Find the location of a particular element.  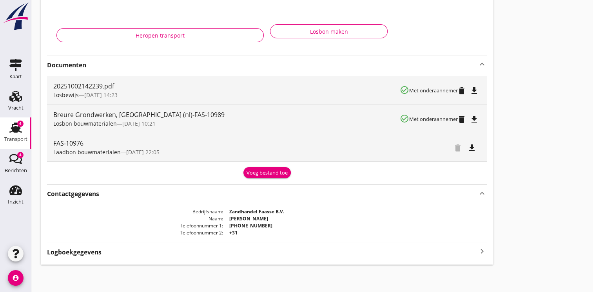

span: Laadbon bouwmaterialen is located at coordinates (87, 152).